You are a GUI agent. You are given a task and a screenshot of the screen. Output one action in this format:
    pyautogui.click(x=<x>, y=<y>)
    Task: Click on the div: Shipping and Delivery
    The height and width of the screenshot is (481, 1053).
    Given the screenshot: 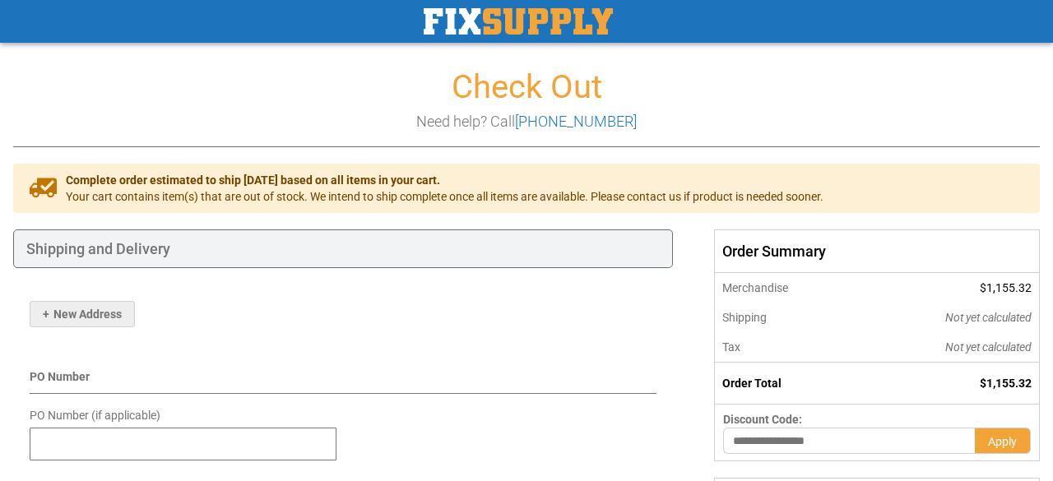 What is the action you would take?
    pyautogui.click(x=343, y=249)
    